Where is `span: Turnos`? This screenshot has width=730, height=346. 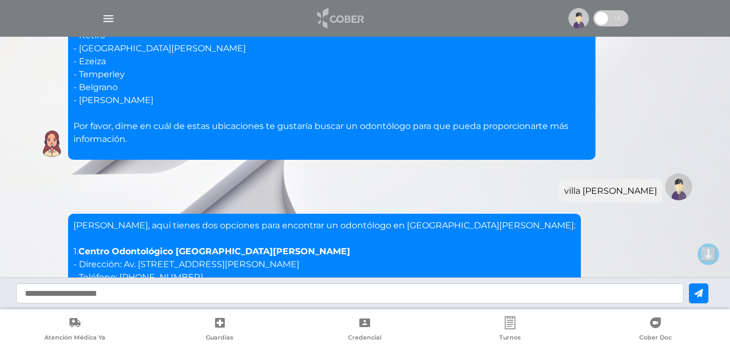
span: Turnos is located at coordinates (510, 339).